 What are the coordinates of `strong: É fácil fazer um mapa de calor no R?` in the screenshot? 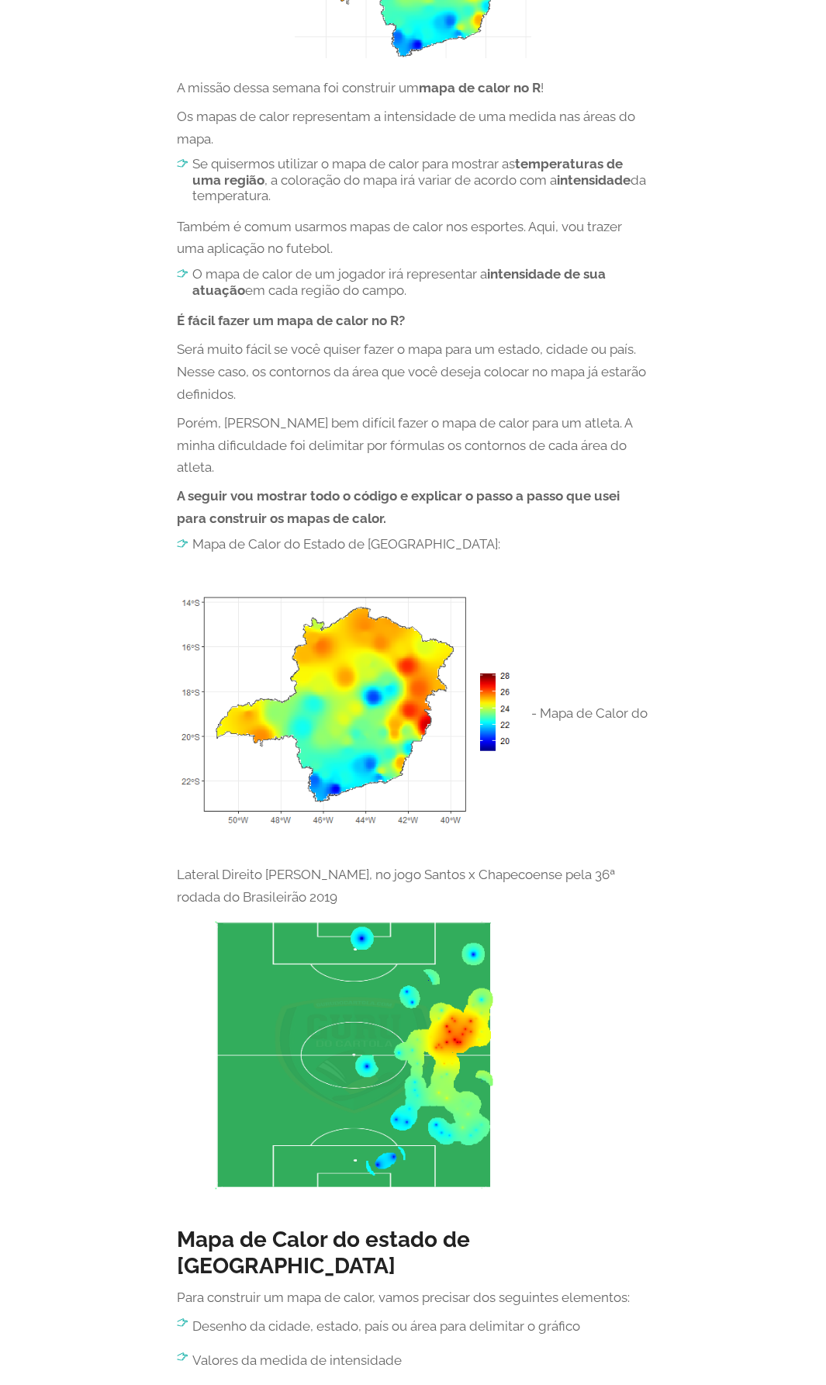 It's located at (291, 320).